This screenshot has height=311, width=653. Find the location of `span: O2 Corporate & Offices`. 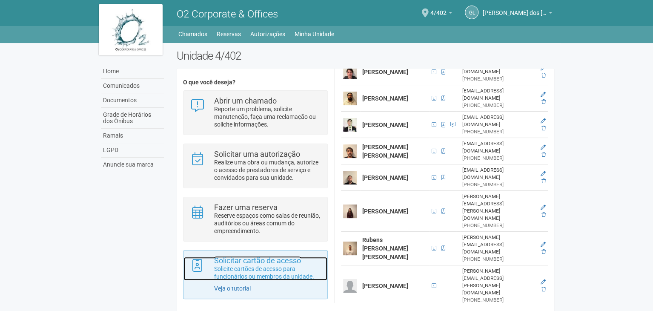

span: O2 Corporate & Offices is located at coordinates (227, 14).